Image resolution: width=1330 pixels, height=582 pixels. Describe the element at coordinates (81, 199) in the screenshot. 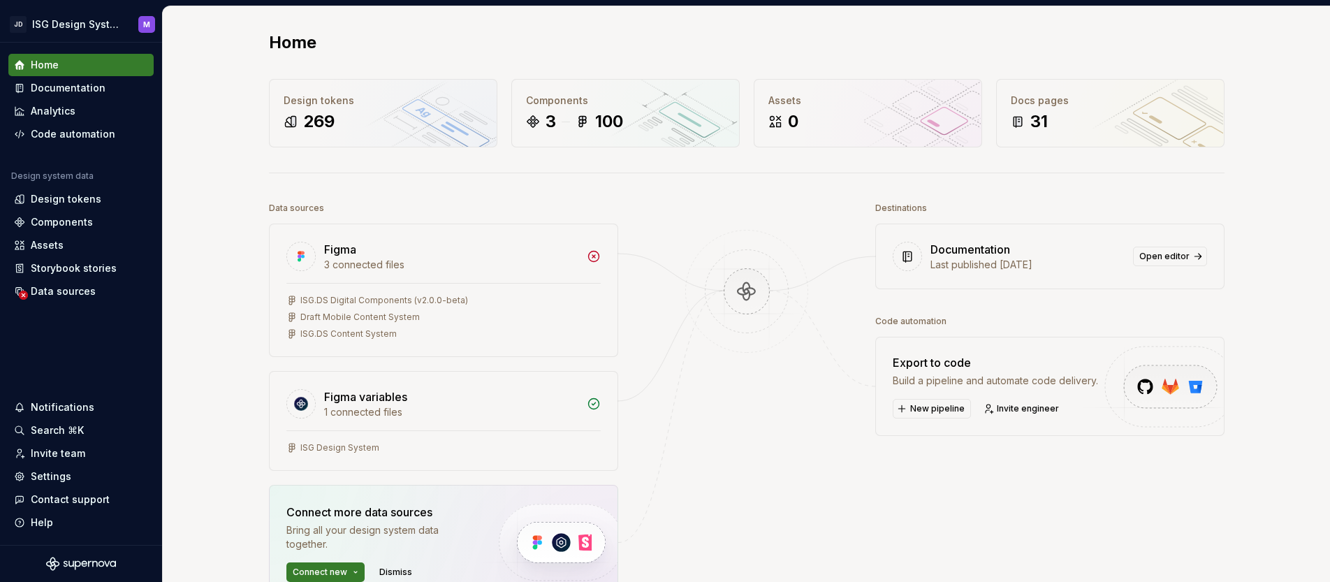

I see `a: Design tokens` at that location.